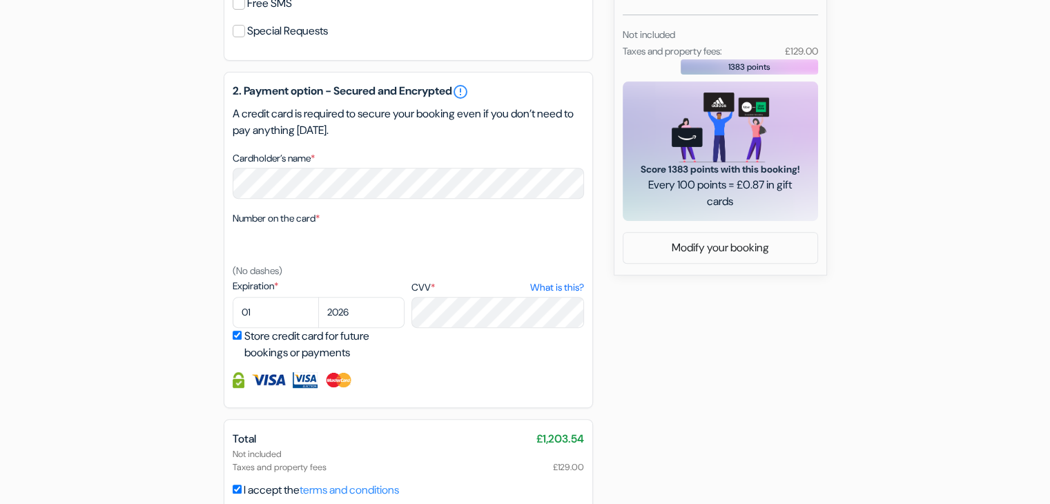 This screenshot has height=504, width=1050. I want to click on a: terms and conditions, so click(349, 490).